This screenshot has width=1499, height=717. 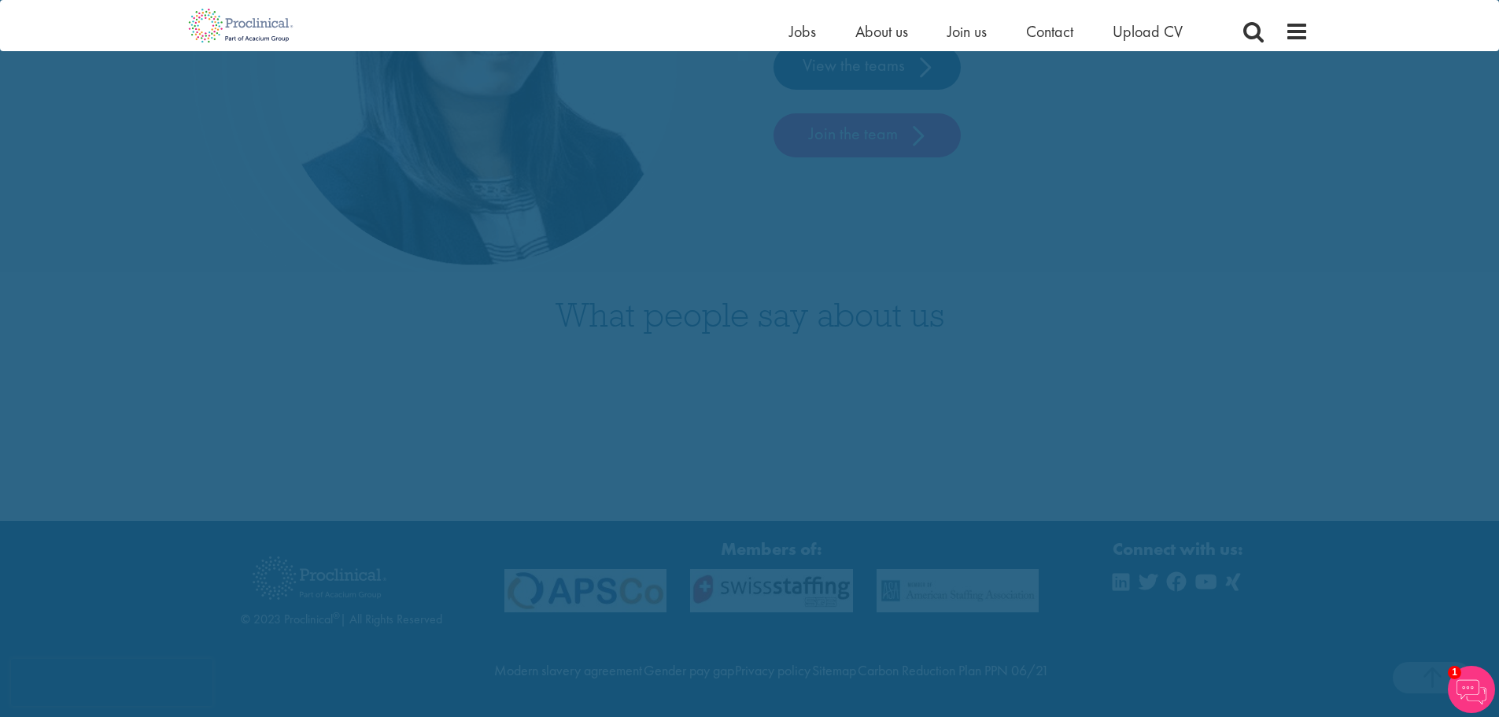 What do you see at coordinates (967, 31) in the screenshot?
I see `a: Join us` at bounding box center [967, 31].